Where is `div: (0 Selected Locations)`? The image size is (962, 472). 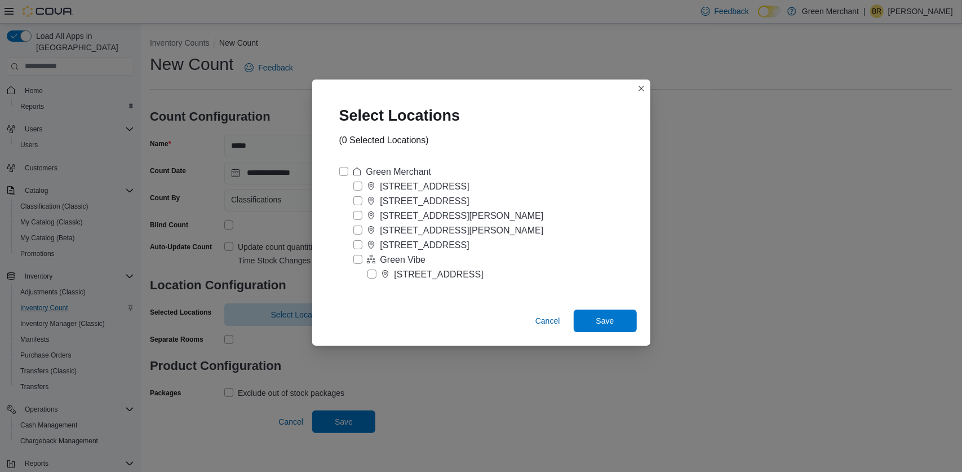 div: (0 Selected Locations) is located at coordinates (384, 140).